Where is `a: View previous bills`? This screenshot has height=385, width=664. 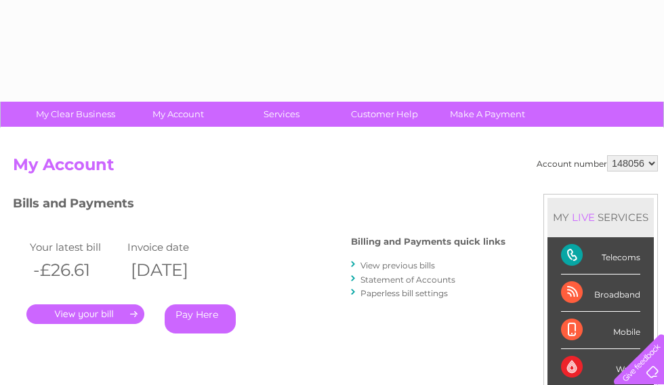
a: View previous bills is located at coordinates (398, 265).